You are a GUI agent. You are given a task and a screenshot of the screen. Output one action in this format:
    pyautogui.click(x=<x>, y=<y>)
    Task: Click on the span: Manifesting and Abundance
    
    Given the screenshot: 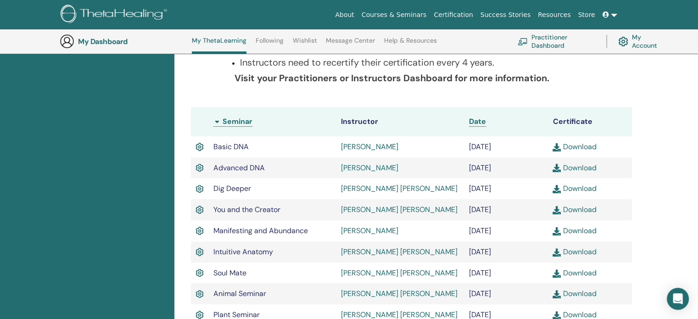 What is the action you would take?
    pyautogui.click(x=261, y=230)
    